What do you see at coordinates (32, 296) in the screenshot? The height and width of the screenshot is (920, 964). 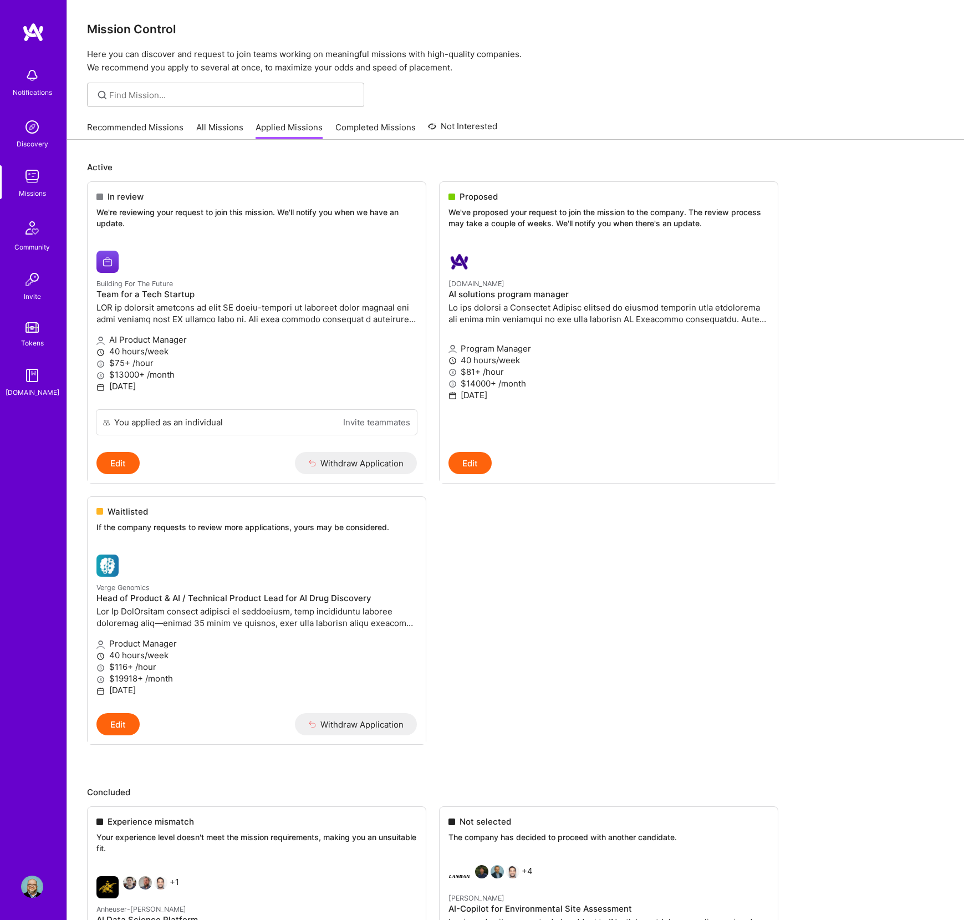 I see `div: Invite` at bounding box center [32, 296].